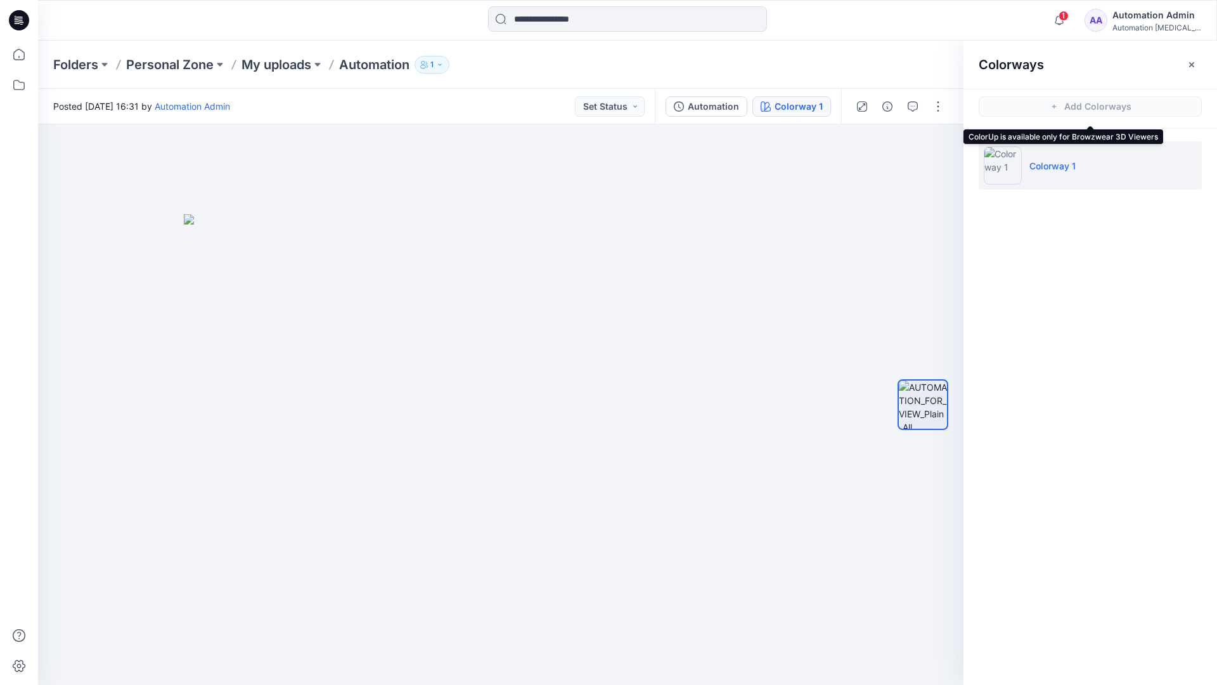  What do you see at coordinates (792, 106) in the screenshot?
I see `button: Colorway 1` at bounding box center [792, 106].